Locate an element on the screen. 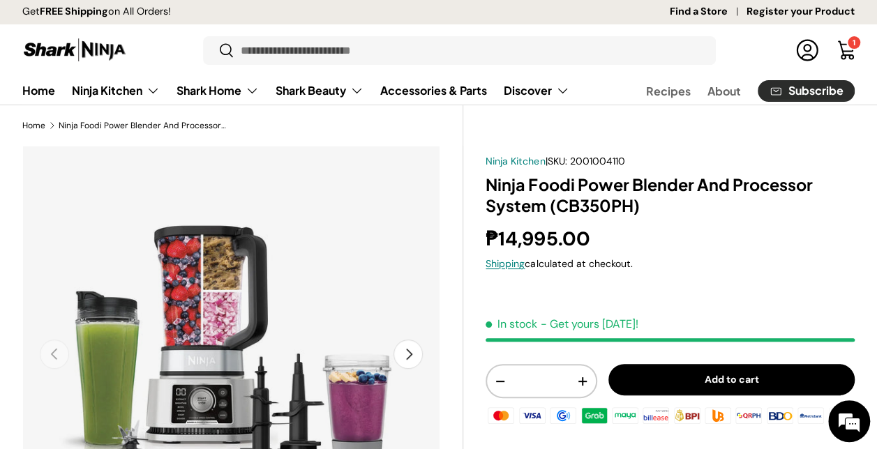 This screenshot has width=877, height=449. summary: Shark Beauty is located at coordinates (320, 91).